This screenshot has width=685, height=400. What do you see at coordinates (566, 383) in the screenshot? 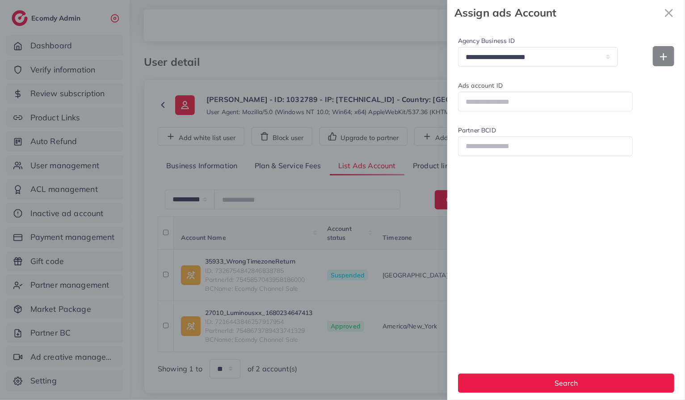
I see `button: Search` at bounding box center [566, 383].